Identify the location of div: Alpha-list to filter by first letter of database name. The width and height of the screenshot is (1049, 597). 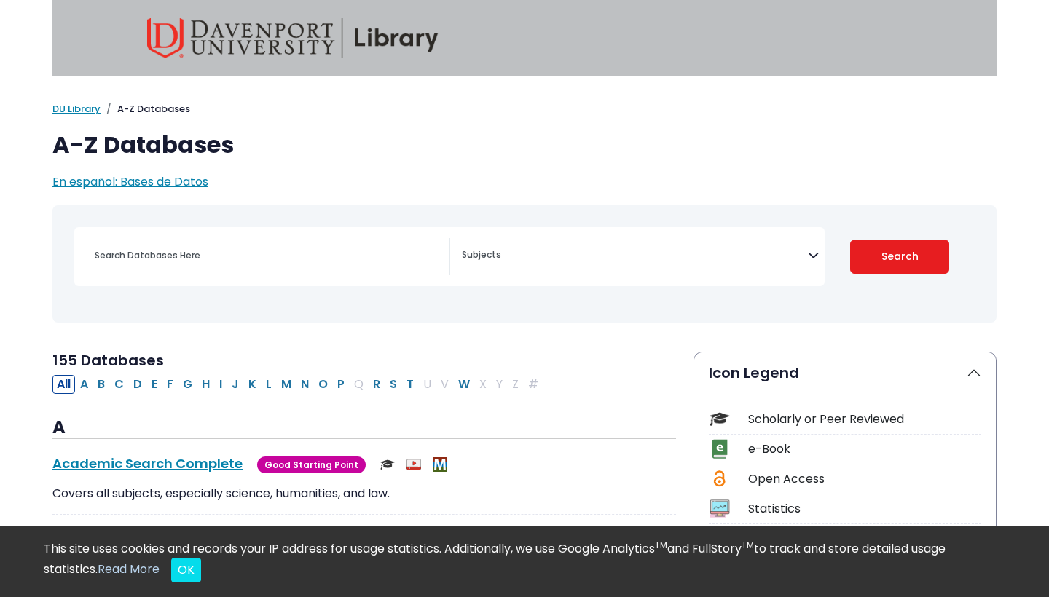
(298, 383).